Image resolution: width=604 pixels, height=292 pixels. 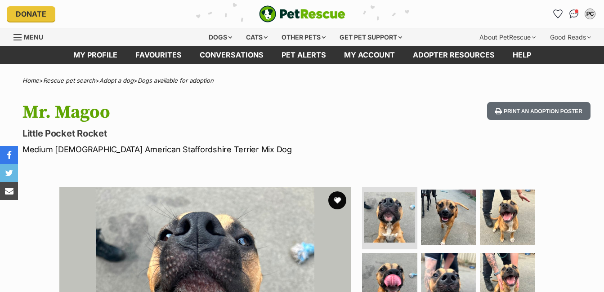 What do you see at coordinates (574, 14) in the screenshot?
I see `a: Conversations` at bounding box center [574, 14].